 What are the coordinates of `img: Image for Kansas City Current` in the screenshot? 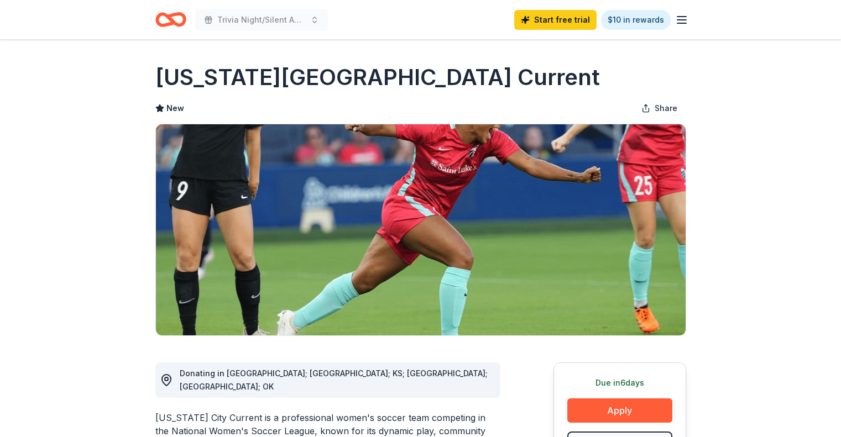 It's located at (421, 230).